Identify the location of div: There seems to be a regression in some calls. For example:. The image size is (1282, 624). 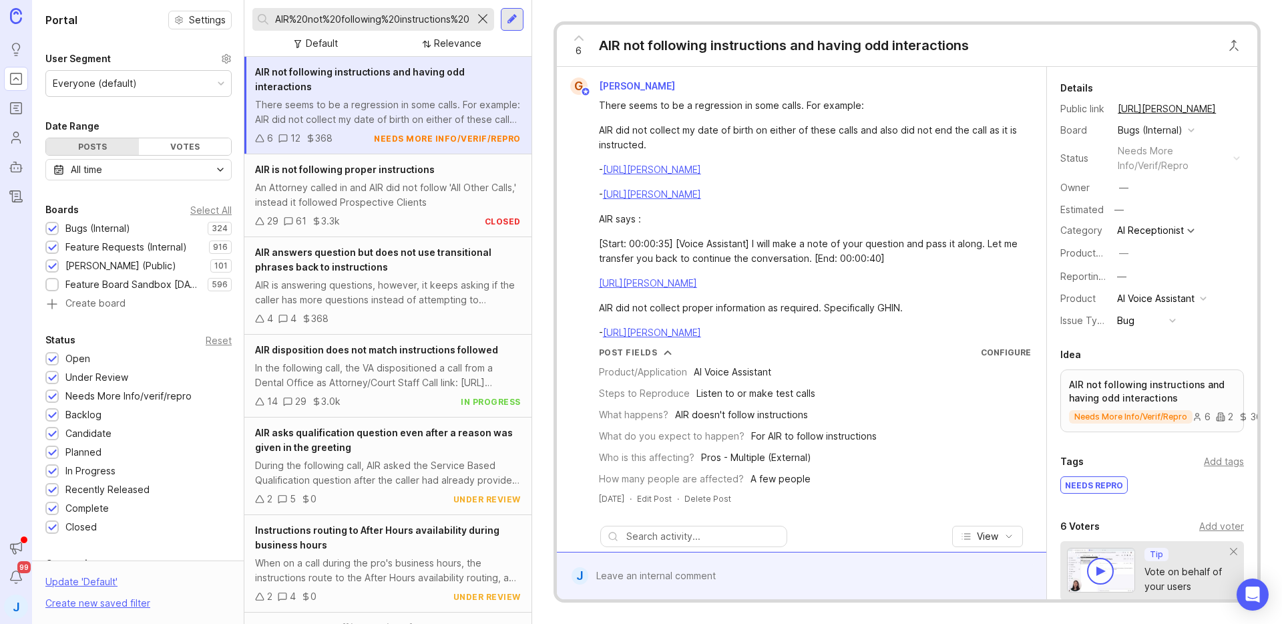
(809, 105).